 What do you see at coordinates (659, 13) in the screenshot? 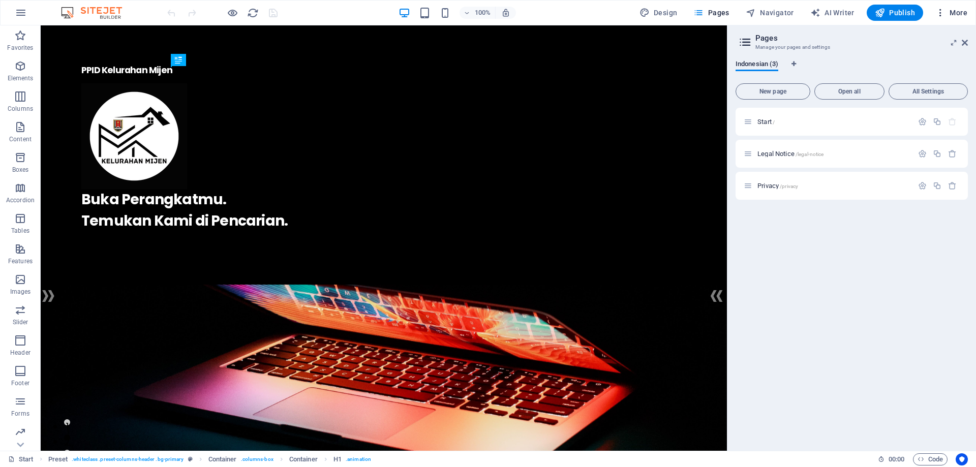
I see `span: Design` at bounding box center [659, 13].